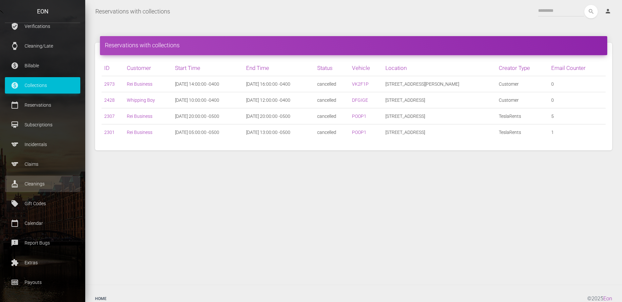 Image resolution: width=622 pixels, height=302 pixels. Describe the element at coordinates (110, 116) in the screenshot. I see `a: 2307` at that location.